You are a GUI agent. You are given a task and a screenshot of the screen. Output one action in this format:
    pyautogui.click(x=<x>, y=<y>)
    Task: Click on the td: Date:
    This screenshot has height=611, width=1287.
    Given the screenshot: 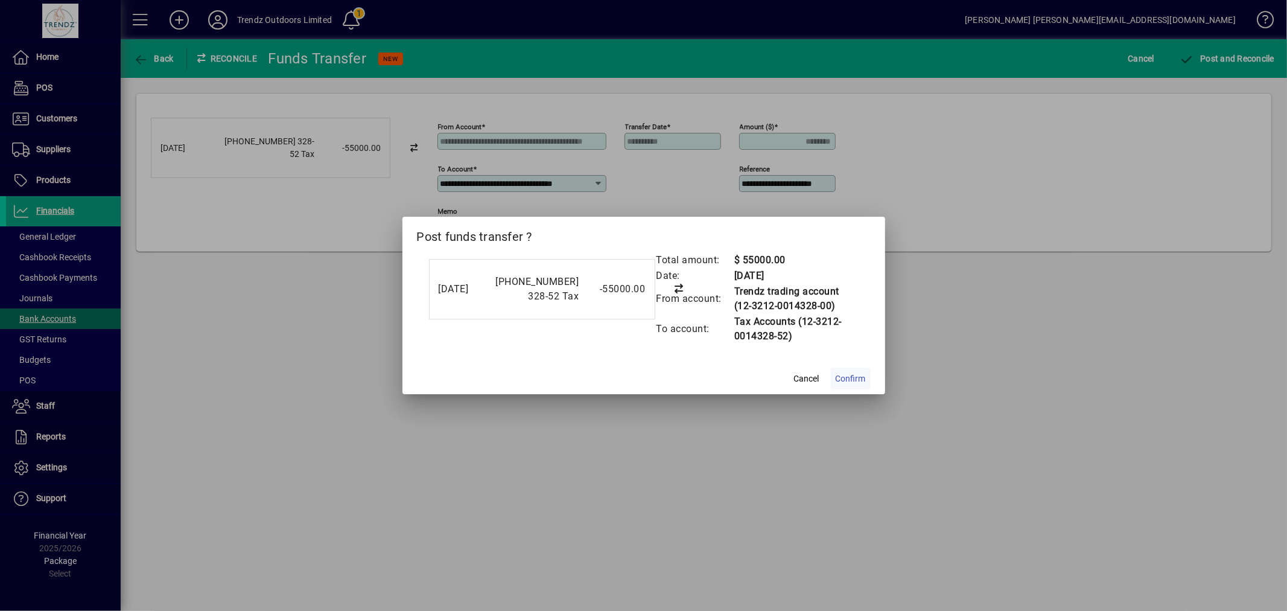 What is the action you would take?
    pyautogui.click(x=695, y=276)
    